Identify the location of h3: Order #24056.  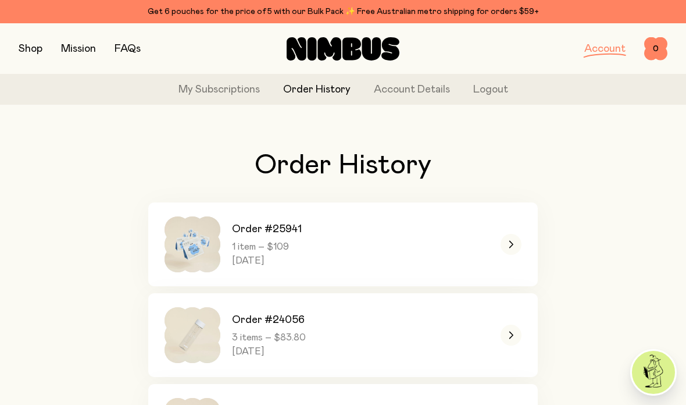
(268, 320).